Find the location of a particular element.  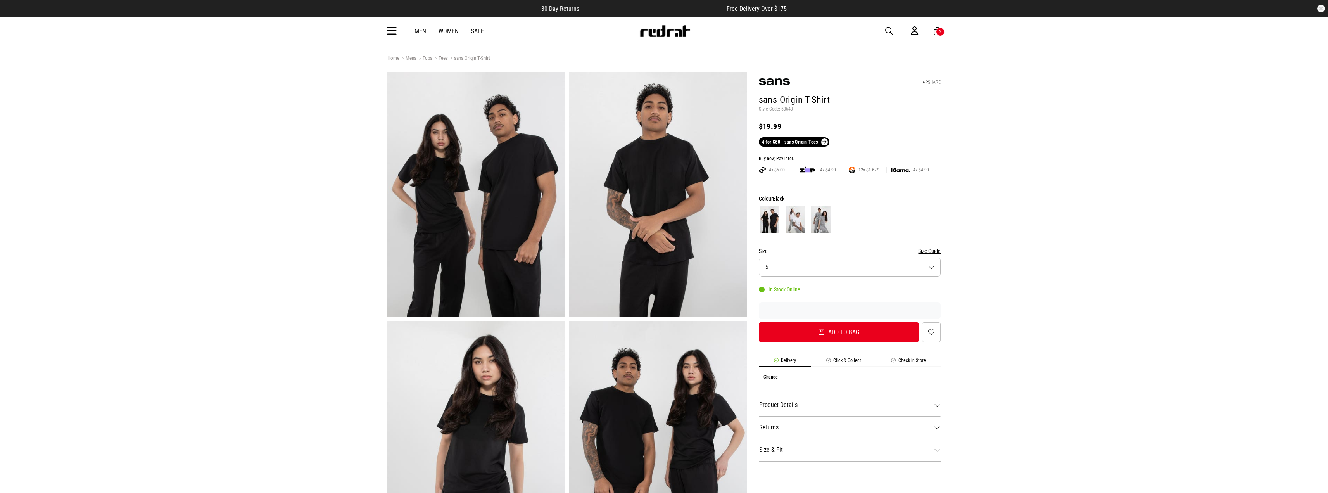

a: Home is located at coordinates (393, 58).